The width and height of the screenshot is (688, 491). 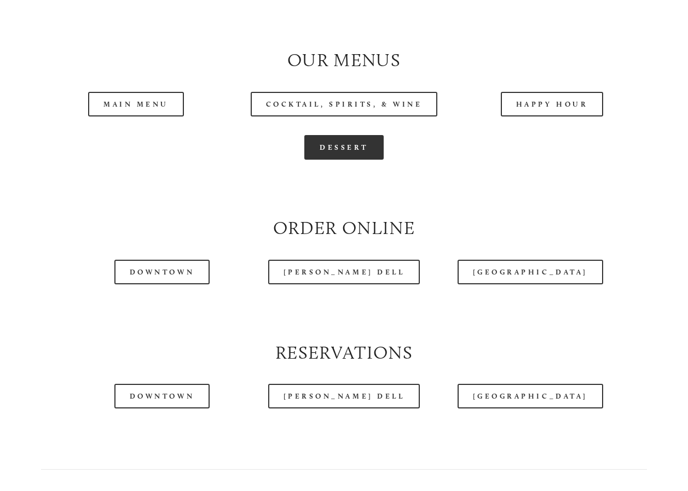 What do you see at coordinates (344, 147) in the screenshot?
I see `a: Dessert` at bounding box center [344, 147].